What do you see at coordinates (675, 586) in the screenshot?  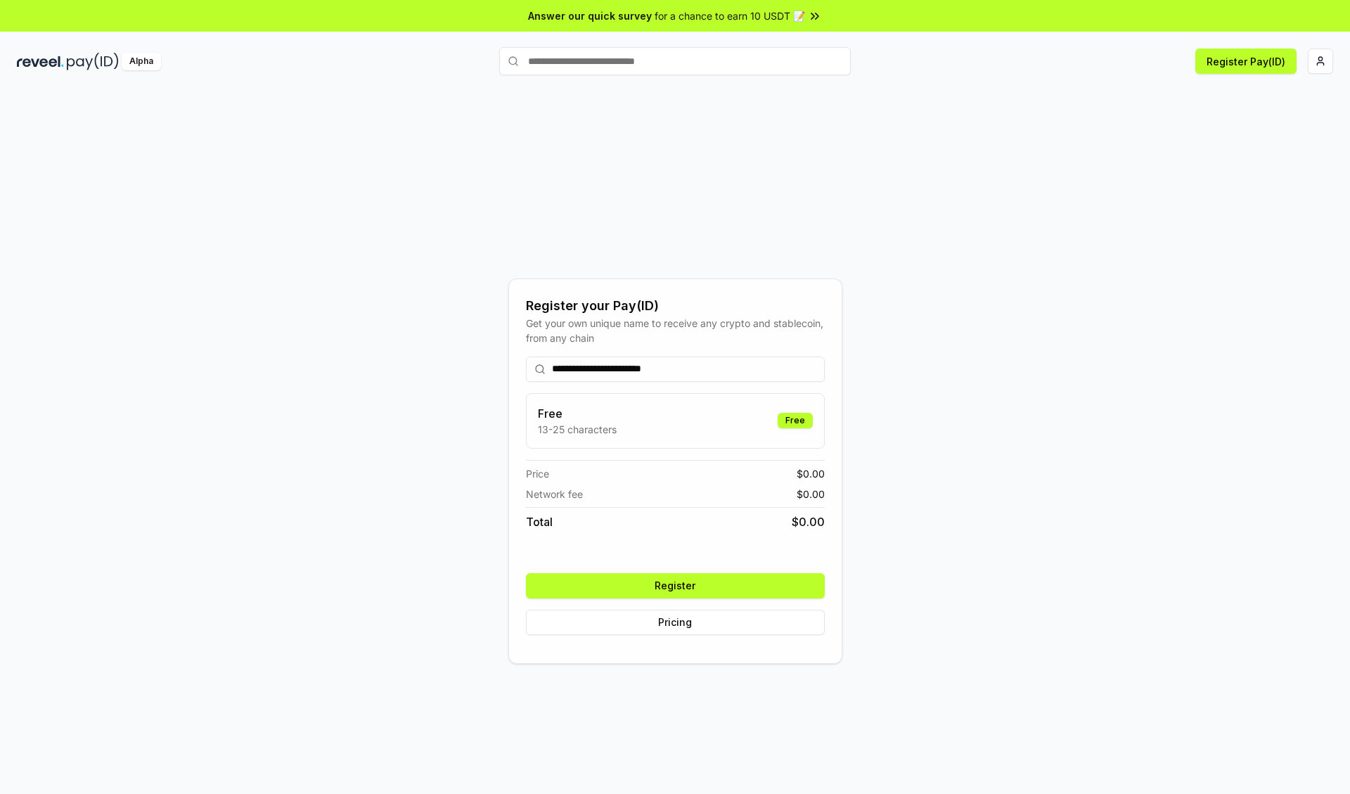 I see `button: Register` at bounding box center [675, 586].